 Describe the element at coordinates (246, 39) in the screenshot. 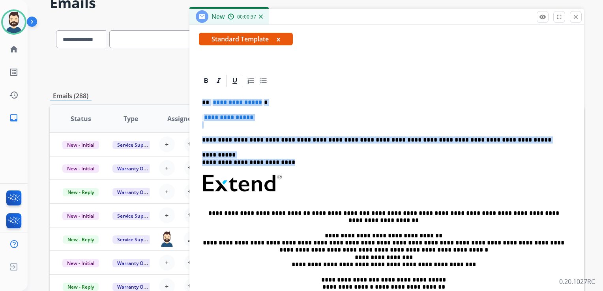

I see `span: Standard Template` at that location.